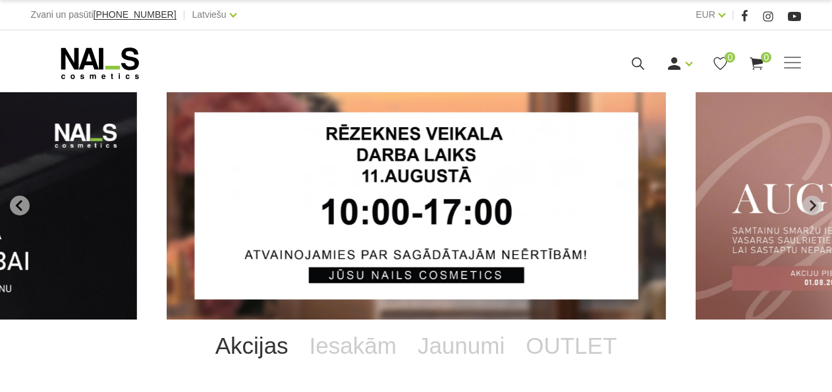 The height and width of the screenshot is (392, 832). What do you see at coordinates (812, 205) in the screenshot?
I see `button: Next slide` at bounding box center [812, 205].